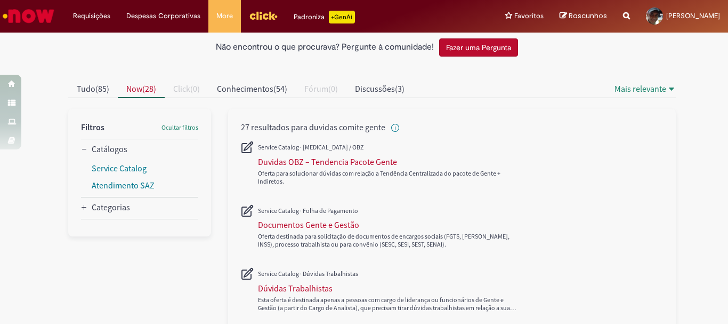 The image size is (728, 324). What do you see at coordinates (342, 17) in the screenshot?
I see `p: +GenAi` at bounding box center [342, 17].